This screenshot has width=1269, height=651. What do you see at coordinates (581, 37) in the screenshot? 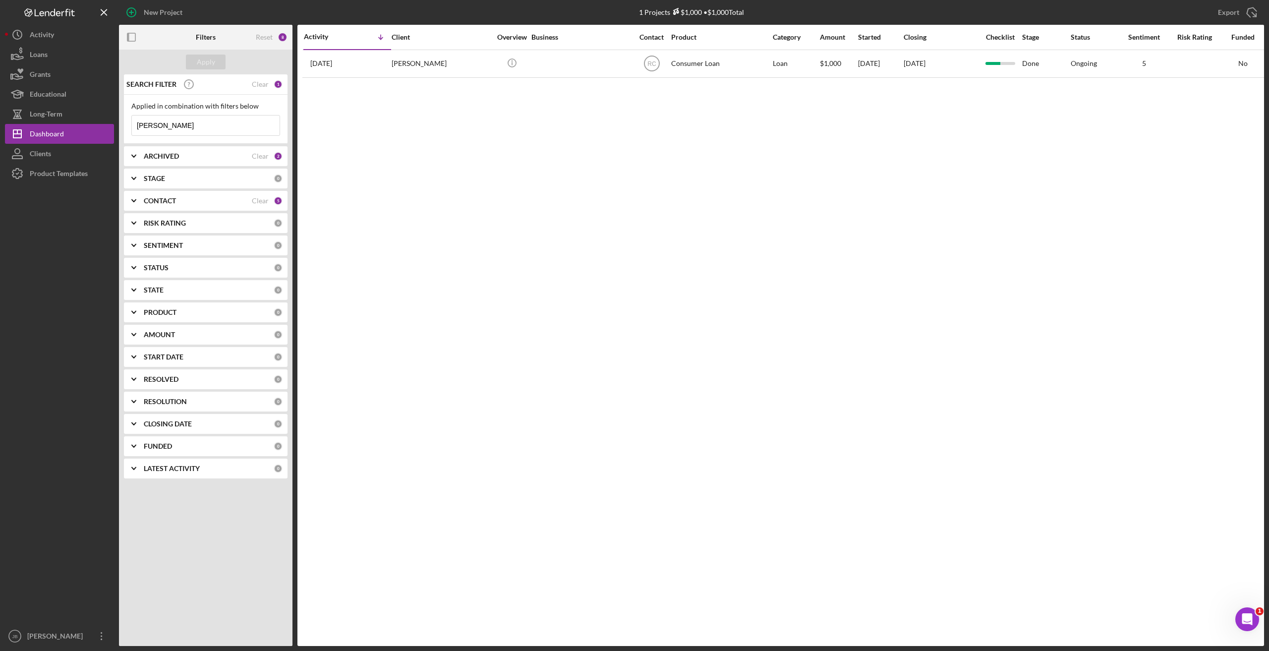
I see `div: Business` at bounding box center [581, 37].